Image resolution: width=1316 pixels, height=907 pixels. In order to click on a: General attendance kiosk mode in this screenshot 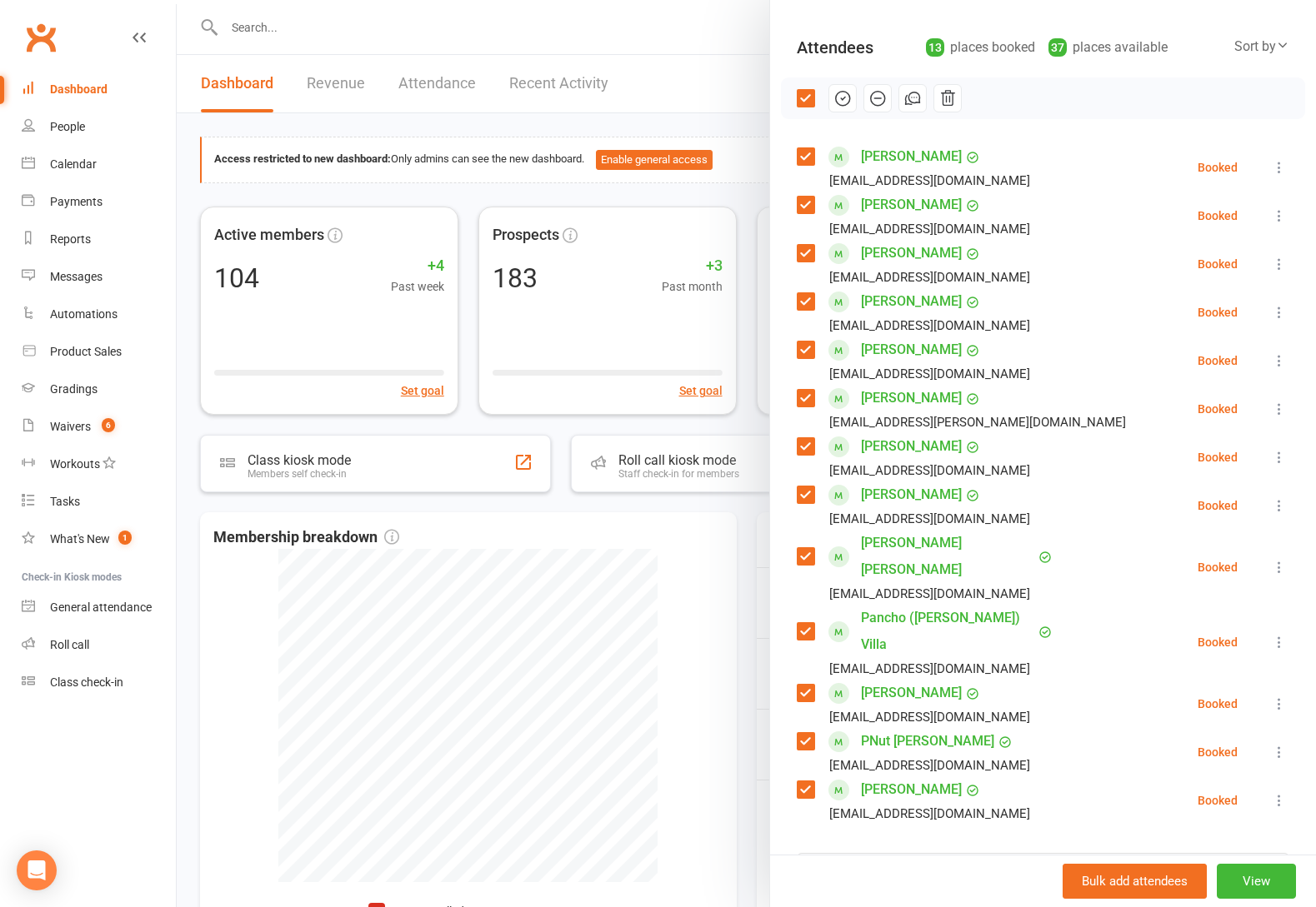, I will do `click(99, 608)`.